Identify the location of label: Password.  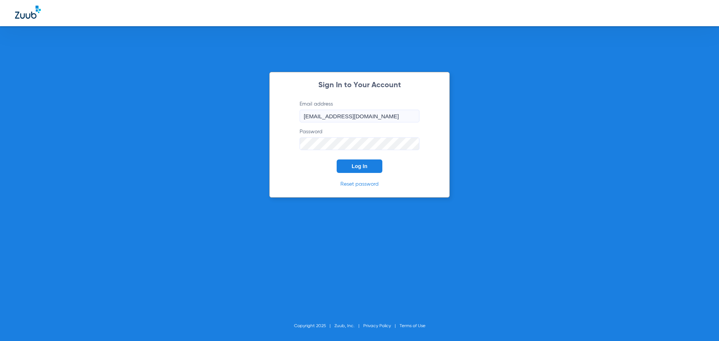
(359, 139).